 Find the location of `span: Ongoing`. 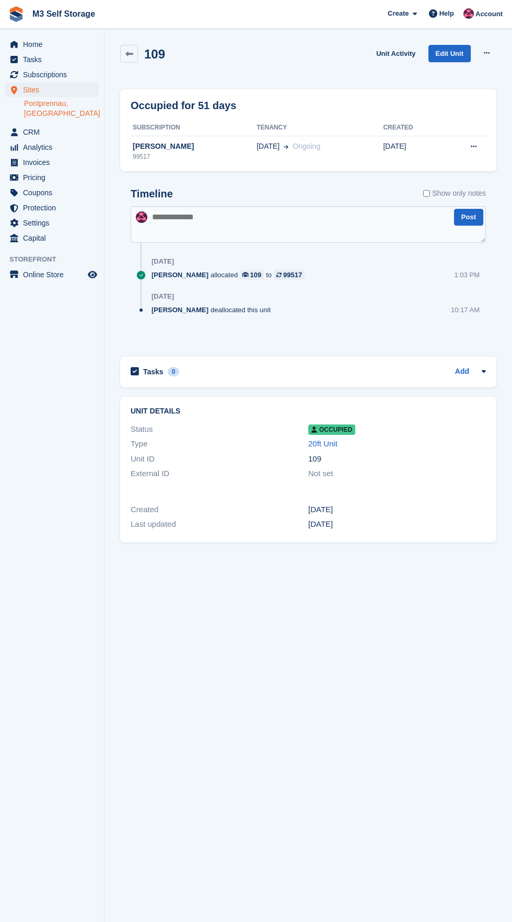

span: Ongoing is located at coordinates (306, 146).